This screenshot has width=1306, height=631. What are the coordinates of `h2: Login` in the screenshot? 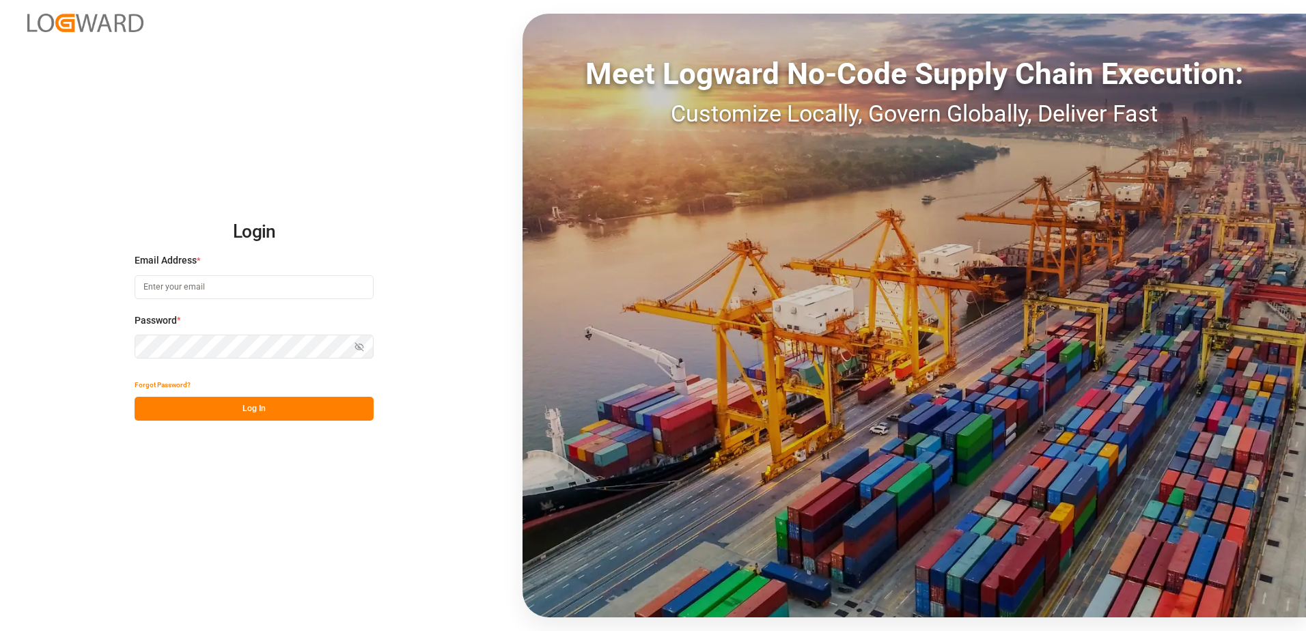 It's located at (254, 232).